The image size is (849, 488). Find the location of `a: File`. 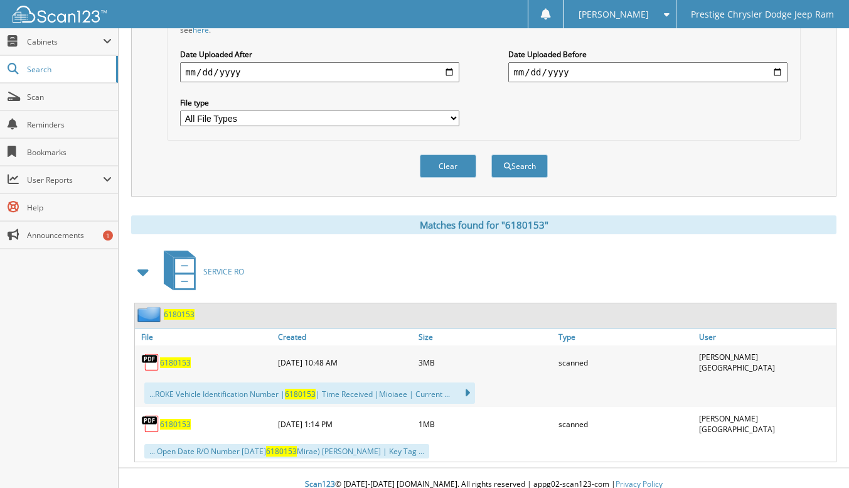

a: File is located at coordinates (205, 336).